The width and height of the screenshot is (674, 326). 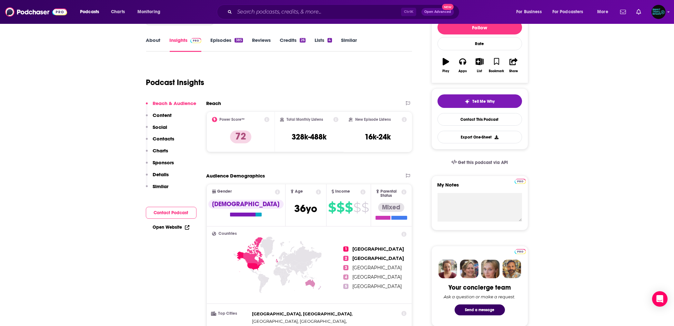 What do you see at coordinates (513, 65) in the screenshot?
I see `button: Share` at bounding box center [513, 65].